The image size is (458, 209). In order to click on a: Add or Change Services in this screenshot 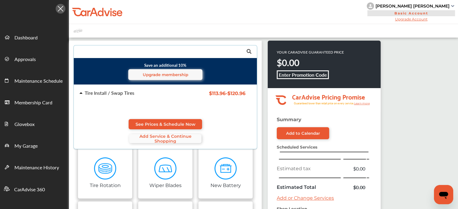, I will do `click(305, 198)`.